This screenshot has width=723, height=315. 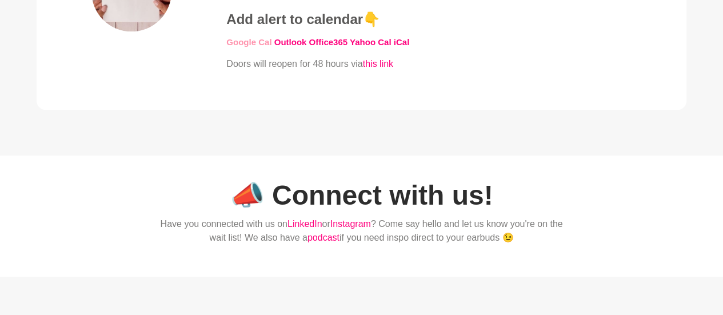 I want to click on p: Have you connected with us on or ? Come say hello and let us know you're on the wait list! We als..., so click(x=362, y=231).